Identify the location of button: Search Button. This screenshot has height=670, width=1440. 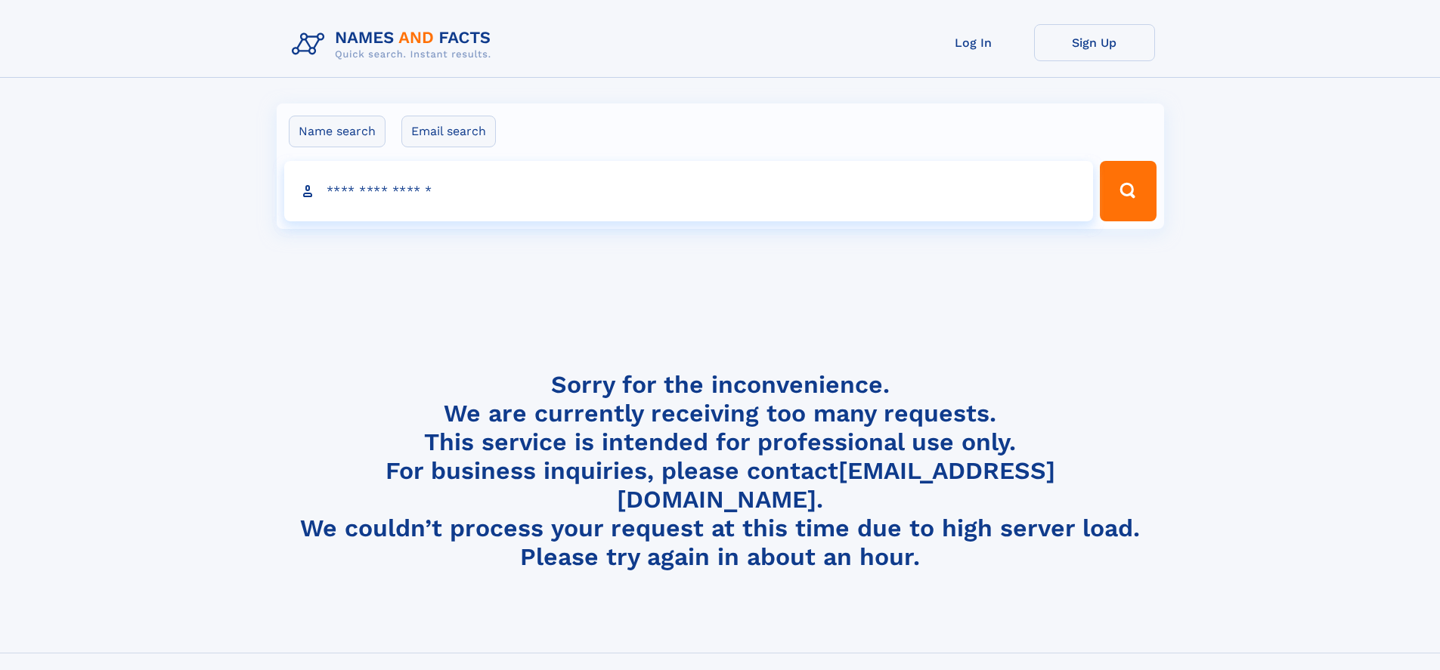
(1127, 191).